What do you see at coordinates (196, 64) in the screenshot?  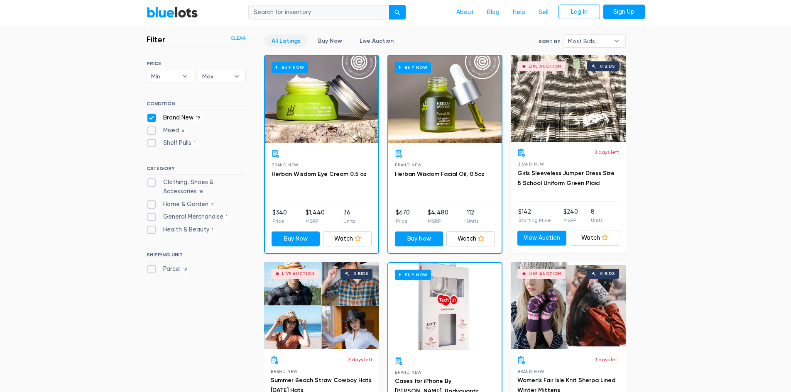 I see `h6: PRICE` at bounding box center [196, 64].